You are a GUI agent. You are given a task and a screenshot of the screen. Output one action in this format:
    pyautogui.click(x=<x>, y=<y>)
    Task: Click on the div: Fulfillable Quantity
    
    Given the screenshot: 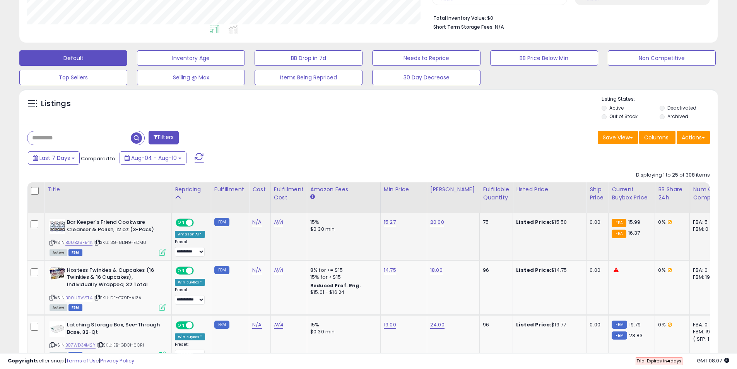 What is the action you would take?
    pyautogui.click(x=496, y=193)
    